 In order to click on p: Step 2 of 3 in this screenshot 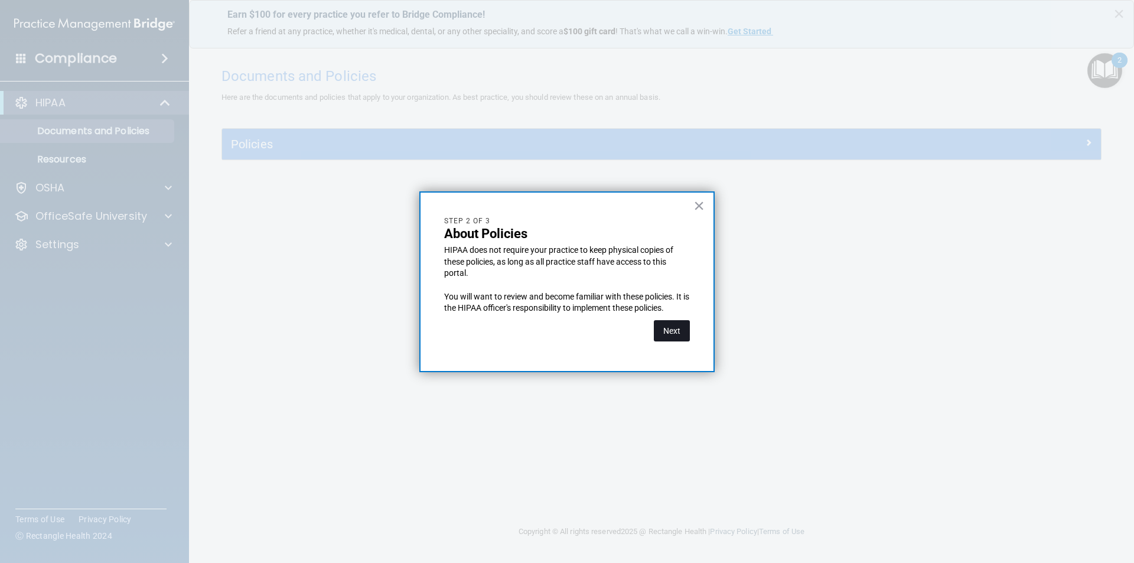, I will do `click(567, 221)`.